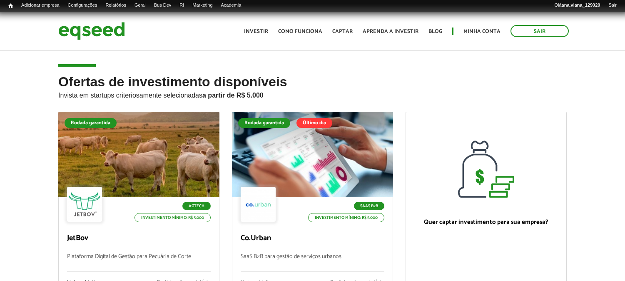 This screenshot has height=281, width=625. What do you see at coordinates (182, 5) in the screenshot?
I see `a: RI` at bounding box center [182, 5].